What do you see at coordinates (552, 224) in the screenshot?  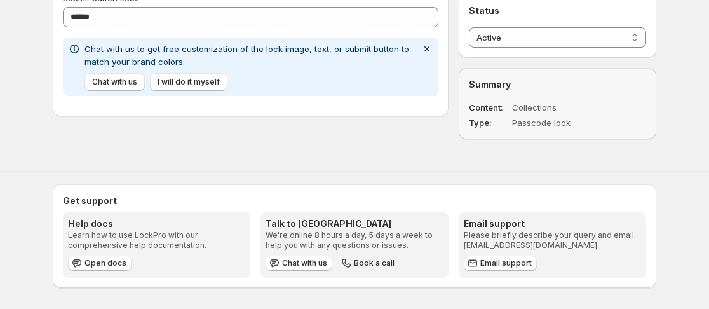 I see `h3: Email support` at bounding box center [552, 224].